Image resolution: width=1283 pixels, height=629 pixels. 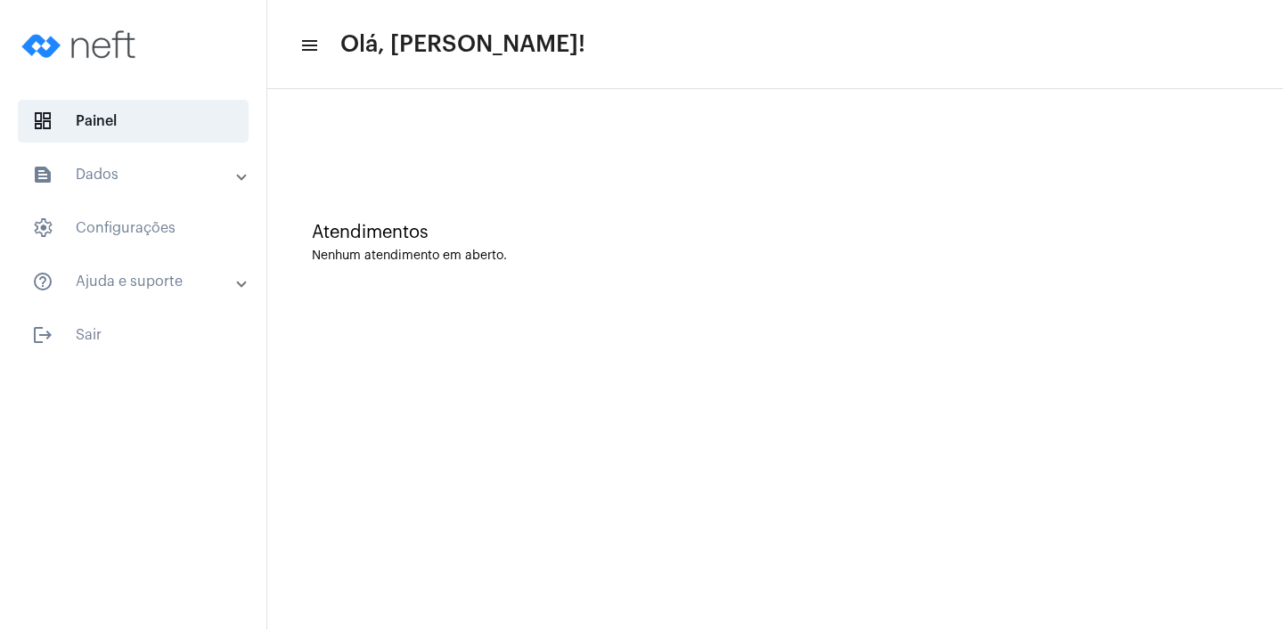 What do you see at coordinates (135, 175) in the screenshot?
I see `mat-panel-title: Dados` at bounding box center [135, 175].